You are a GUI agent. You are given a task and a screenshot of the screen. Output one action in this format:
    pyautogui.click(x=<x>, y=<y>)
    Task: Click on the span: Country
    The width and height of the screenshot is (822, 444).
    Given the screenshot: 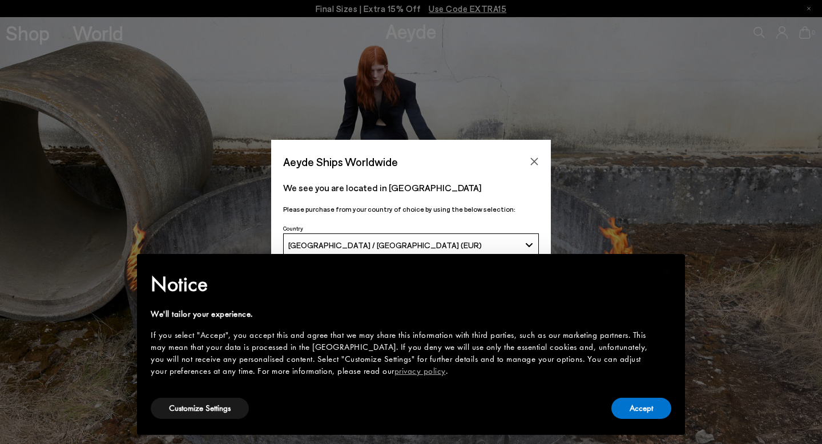 What is the action you would take?
    pyautogui.click(x=293, y=228)
    